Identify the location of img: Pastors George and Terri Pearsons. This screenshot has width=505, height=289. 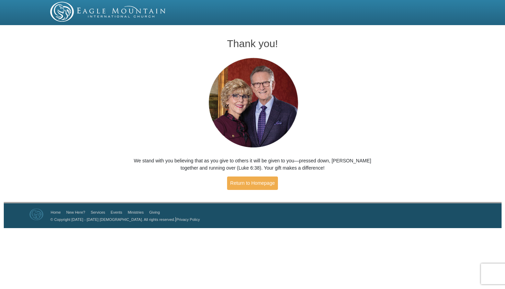
(252, 103).